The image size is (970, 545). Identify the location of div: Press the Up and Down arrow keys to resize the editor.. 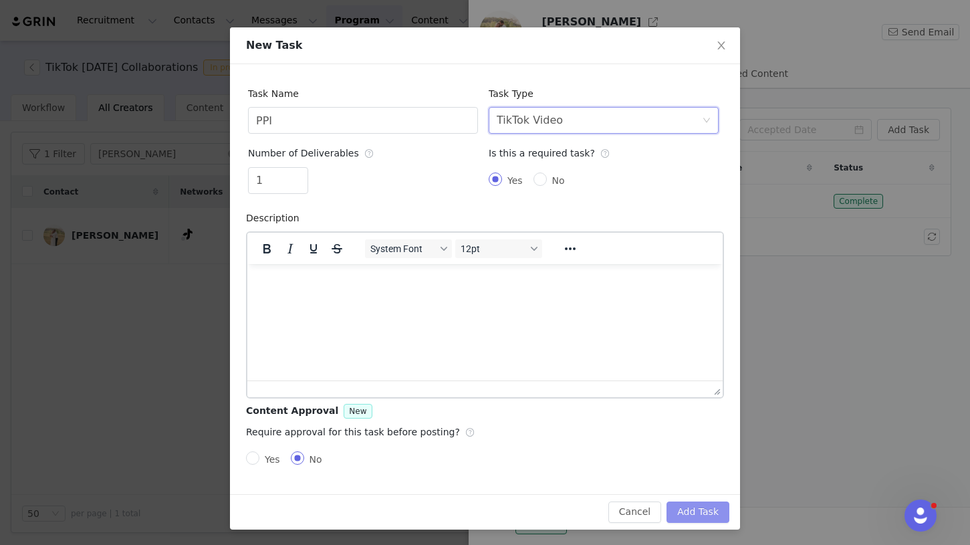
(715, 389).